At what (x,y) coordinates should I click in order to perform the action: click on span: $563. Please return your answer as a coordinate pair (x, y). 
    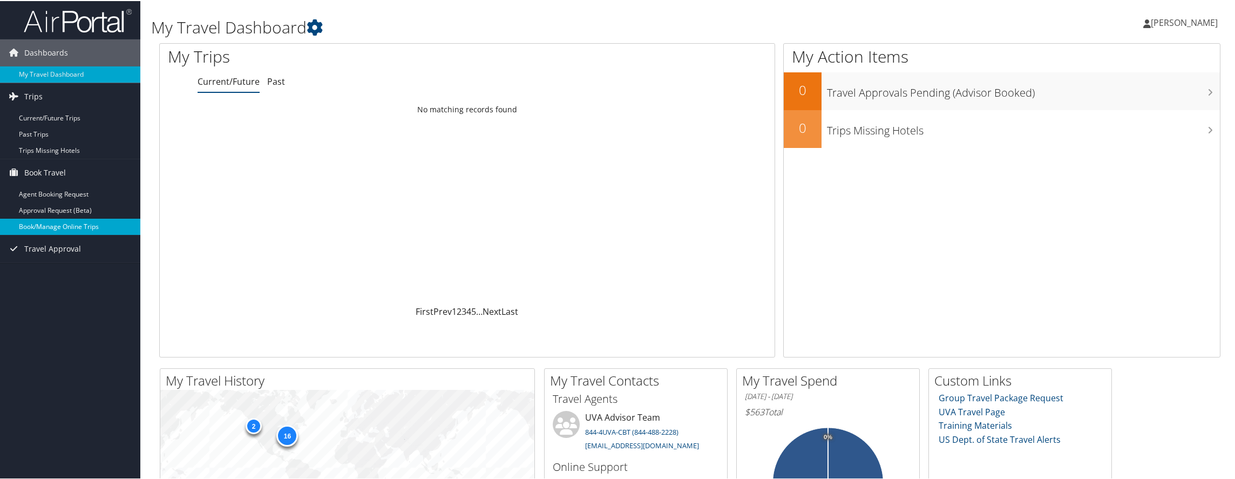
    Looking at the image, I should click on (755, 411).